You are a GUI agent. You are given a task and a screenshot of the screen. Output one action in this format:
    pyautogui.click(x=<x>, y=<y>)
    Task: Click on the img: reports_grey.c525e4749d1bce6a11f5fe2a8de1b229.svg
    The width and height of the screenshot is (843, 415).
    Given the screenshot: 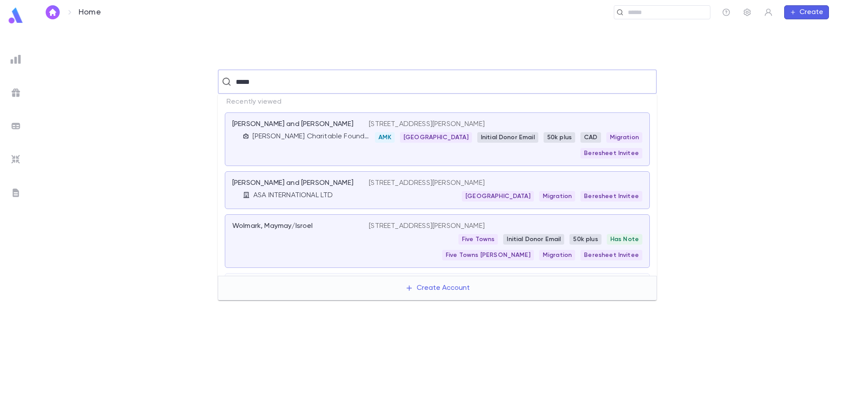 What is the action you would take?
    pyautogui.click(x=16, y=59)
    